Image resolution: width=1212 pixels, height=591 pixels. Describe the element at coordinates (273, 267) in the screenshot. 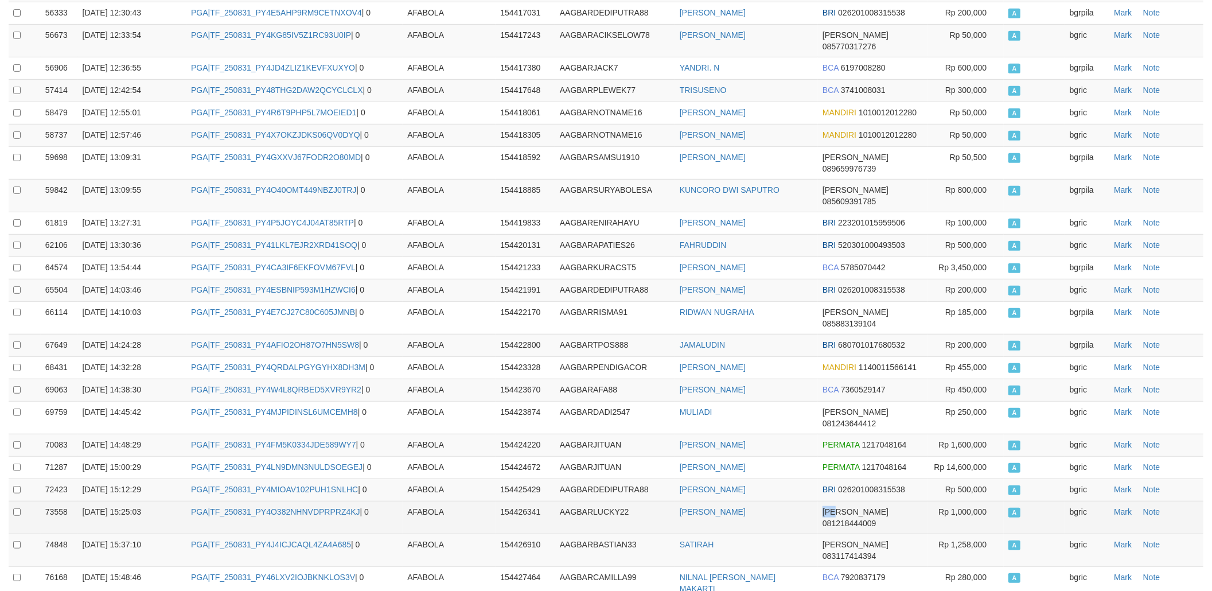

I see `a: PGA|TF_250831_PY4CA3IF6EKFOVM67FVL` at that location.